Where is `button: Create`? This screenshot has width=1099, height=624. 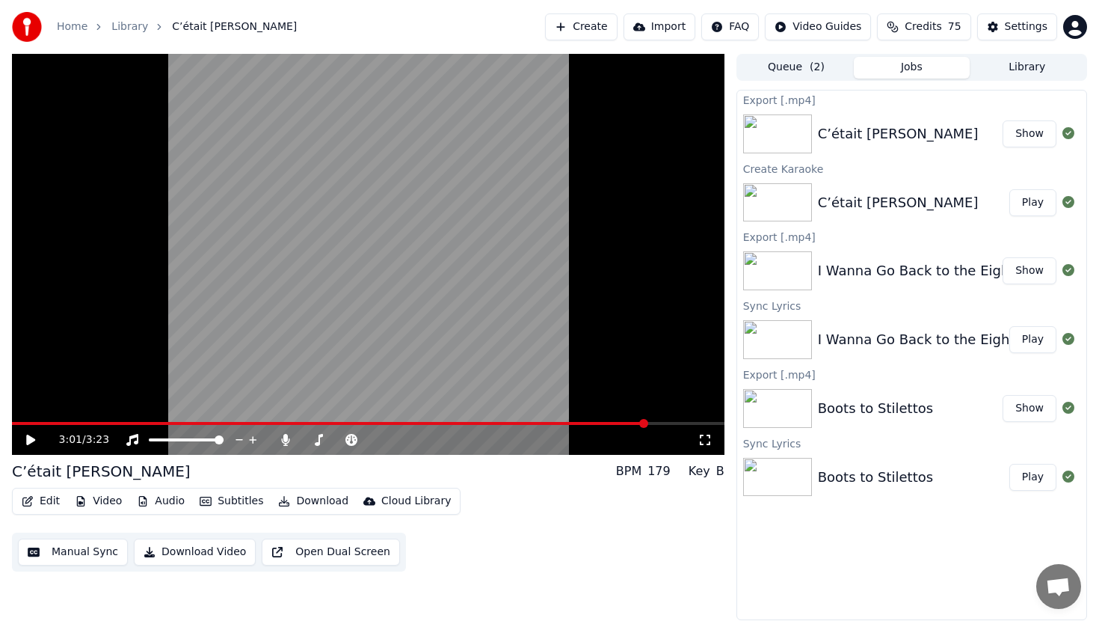
button: Create is located at coordinates (581, 27).